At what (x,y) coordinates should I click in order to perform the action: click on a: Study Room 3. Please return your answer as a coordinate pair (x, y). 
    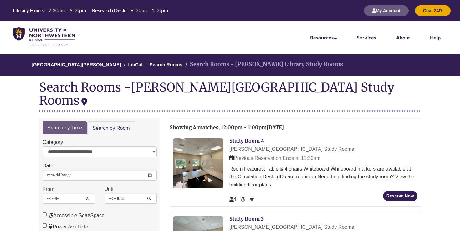
    Looking at the image, I should click on (247, 218).